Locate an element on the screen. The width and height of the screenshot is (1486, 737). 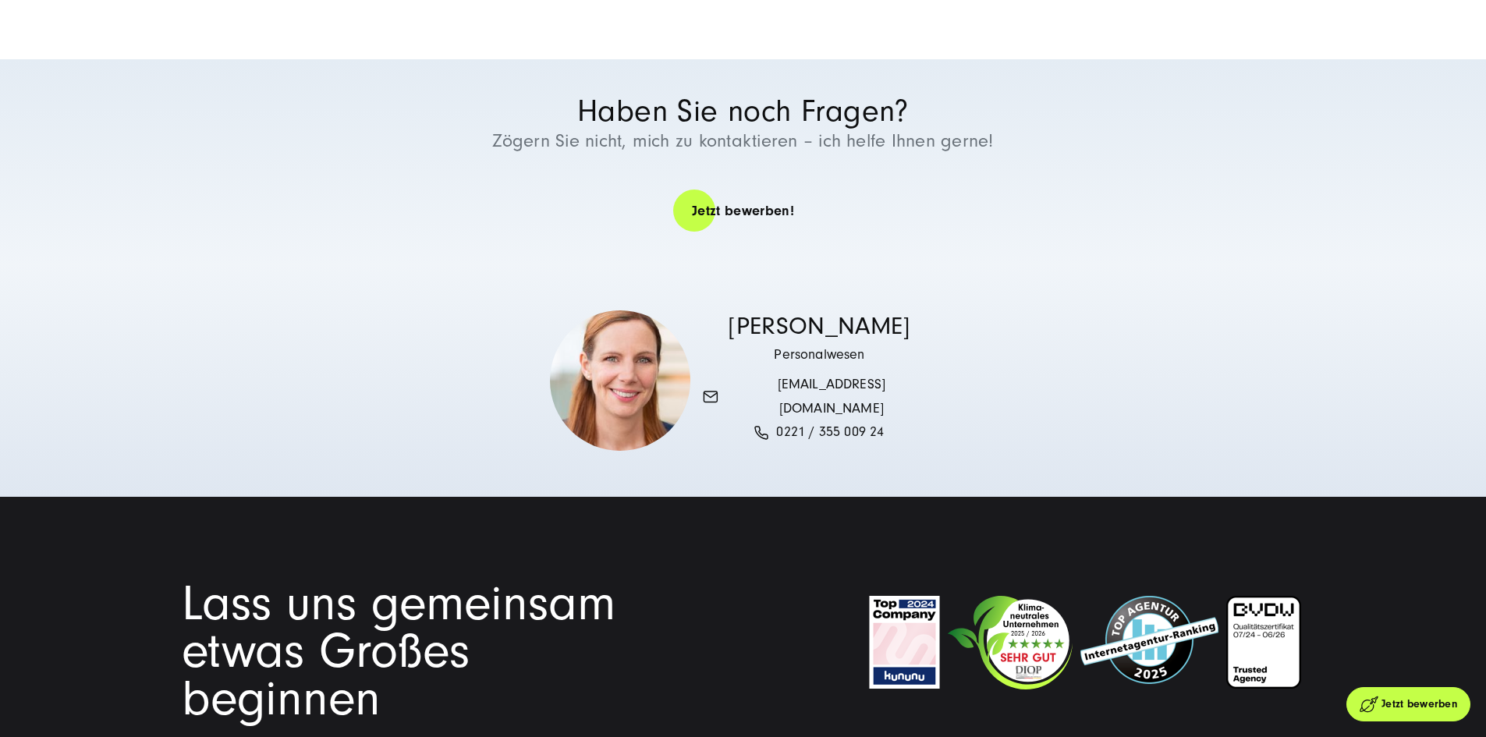
img: BVDW-Zertifizierung-Weiß is located at coordinates (1264, 642).